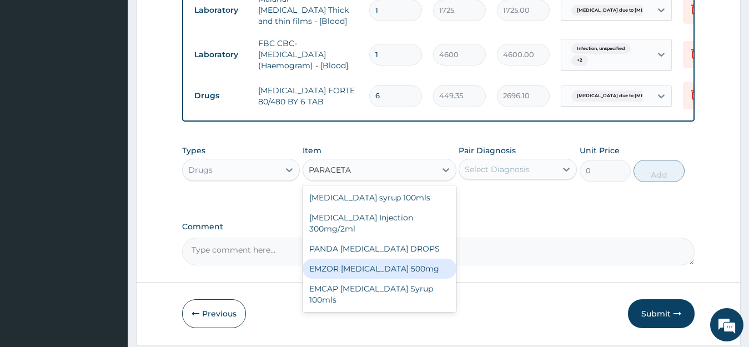 The image size is (749, 347). Describe the element at coordinates (195, 19) in the screenshot. I see `div: Minimize live chat window` at that location.